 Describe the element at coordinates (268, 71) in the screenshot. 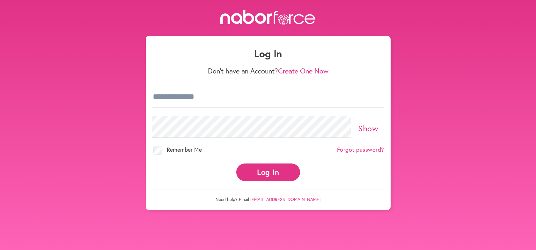

I see `p: Don't have an Account?` at that location.